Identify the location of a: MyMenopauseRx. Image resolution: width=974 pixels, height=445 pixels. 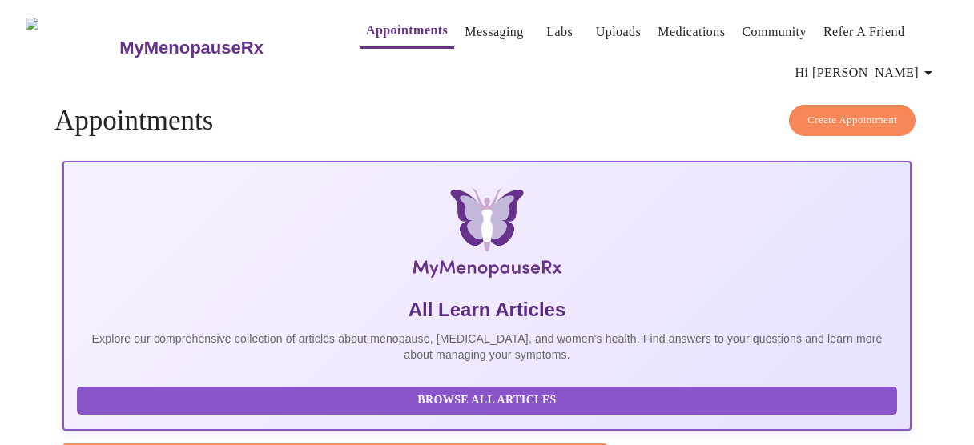
(223, 48).